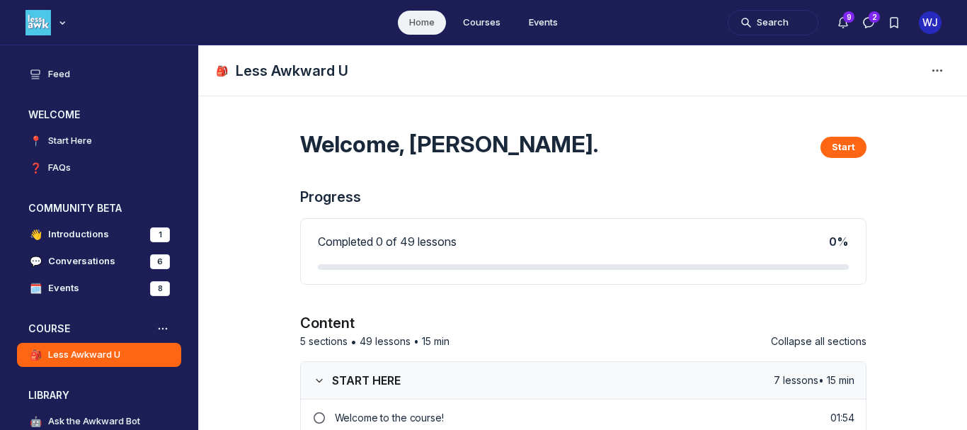  Describe the element at coordinates (366, 380) in the screenshot. I see `span: START HERE` at that location.